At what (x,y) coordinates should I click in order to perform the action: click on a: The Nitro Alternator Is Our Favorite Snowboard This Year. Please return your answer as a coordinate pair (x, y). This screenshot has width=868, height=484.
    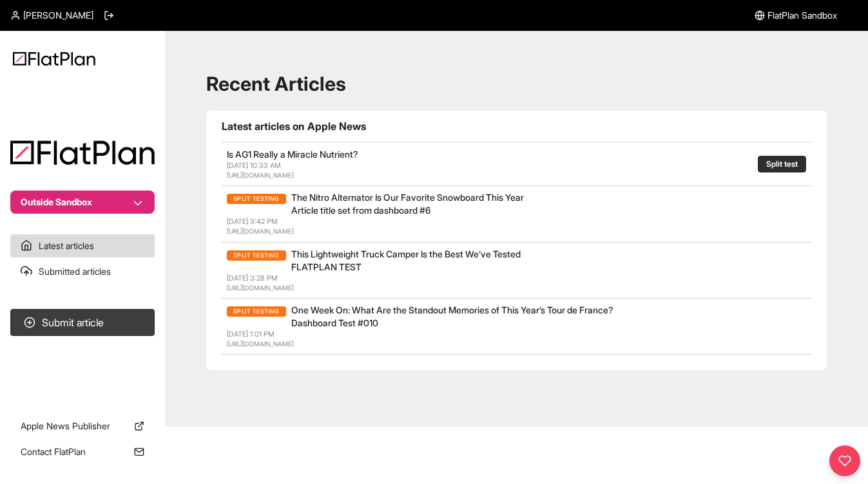
    Looking at the image, I should click on (407, 197).